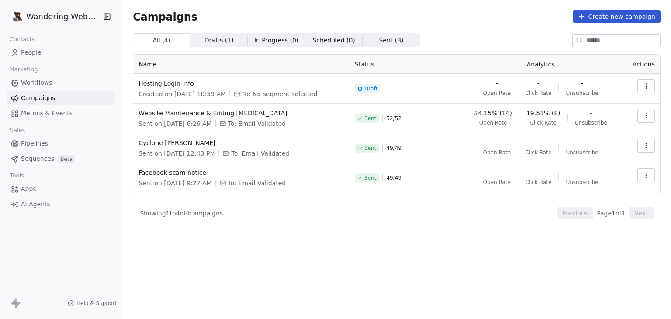 The height and width of the screenshot is (319, 671). I want to click on span: In Progress ( 0 ), so click(276, 40).